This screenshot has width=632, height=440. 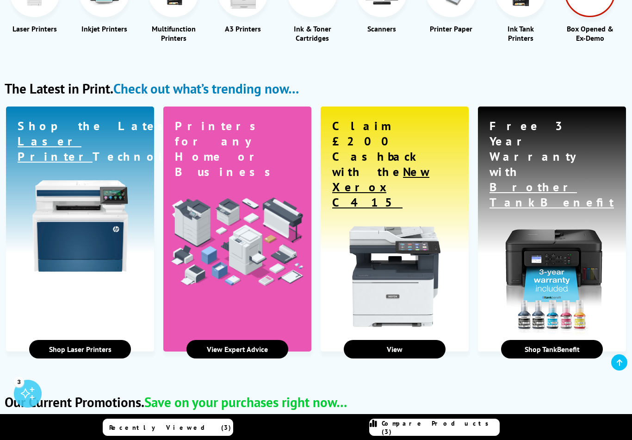 I want to click on a: New Xerox C415, so click(x=381, y=187).